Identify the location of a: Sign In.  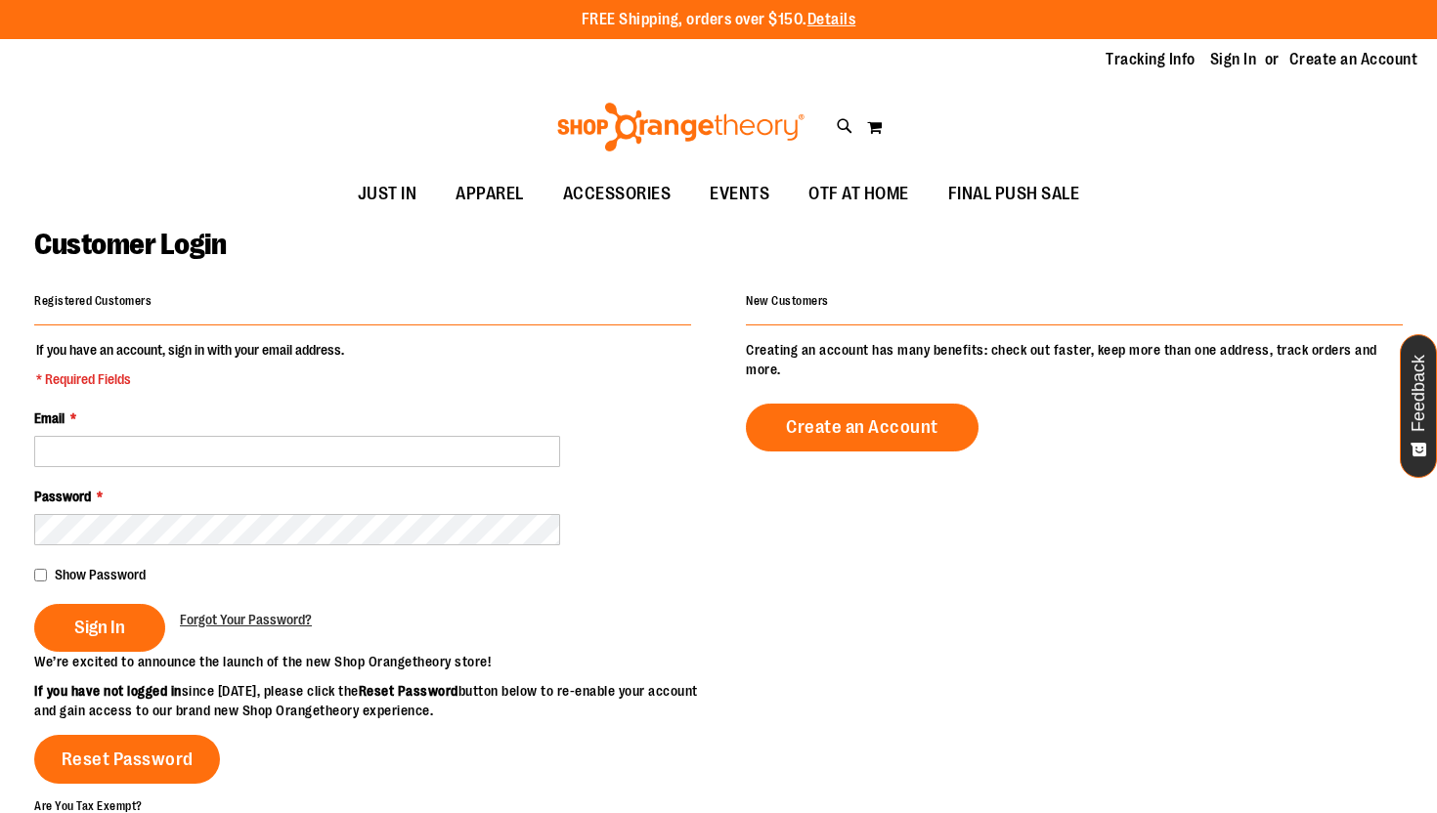
(1234, 60).